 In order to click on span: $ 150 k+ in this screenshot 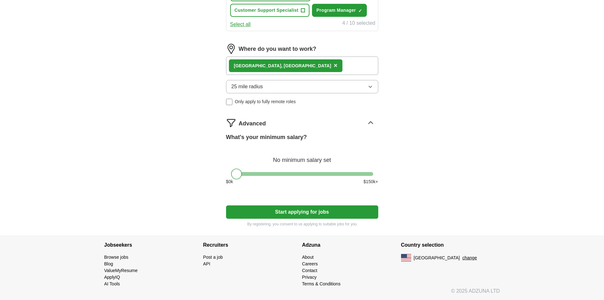, I will do `click(371, 181)`.